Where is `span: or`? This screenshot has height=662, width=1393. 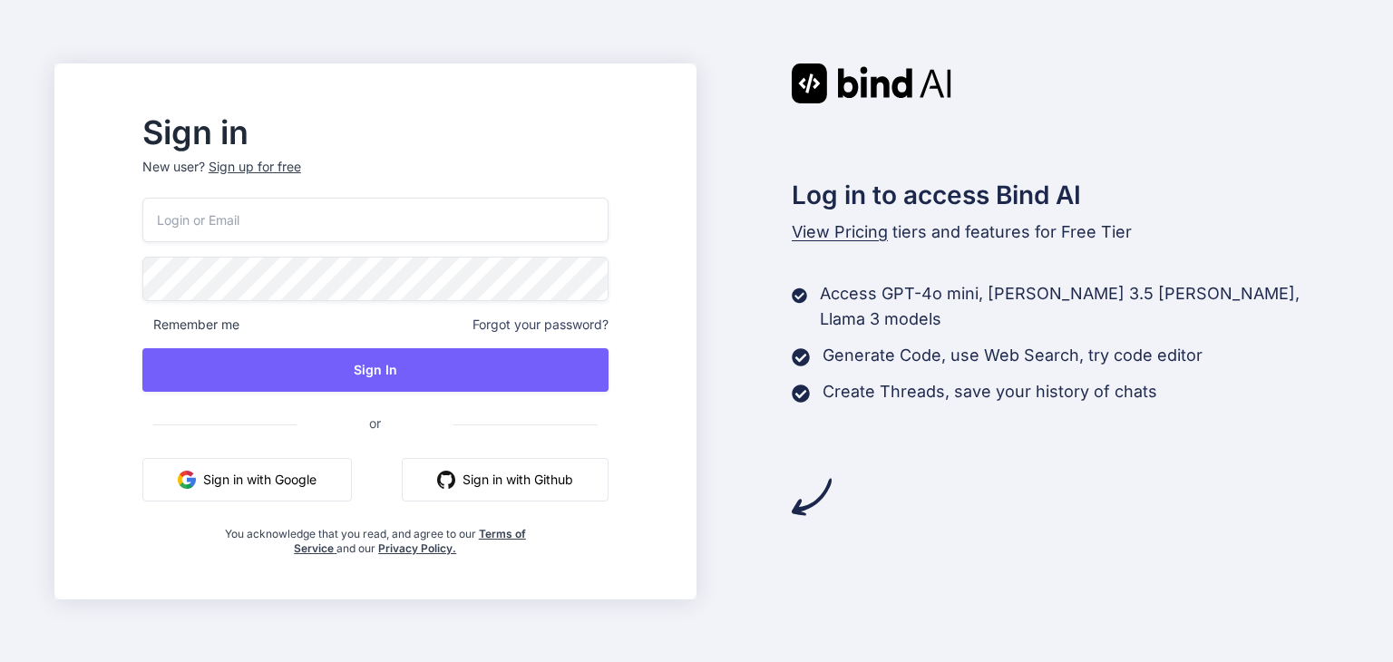
span: or is located at coordinates (375, 423).